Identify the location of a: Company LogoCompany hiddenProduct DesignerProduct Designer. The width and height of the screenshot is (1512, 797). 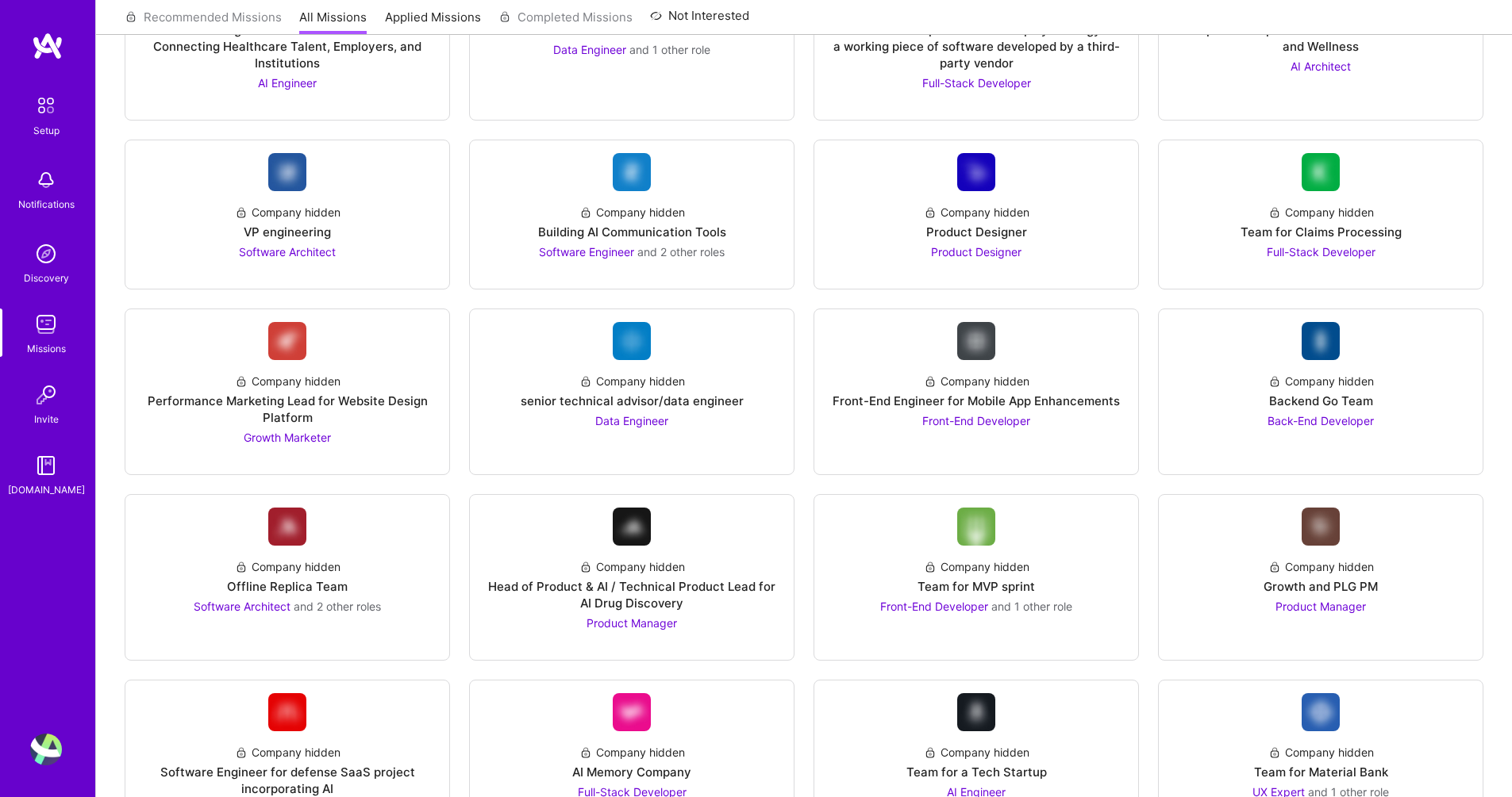
(976, 214).